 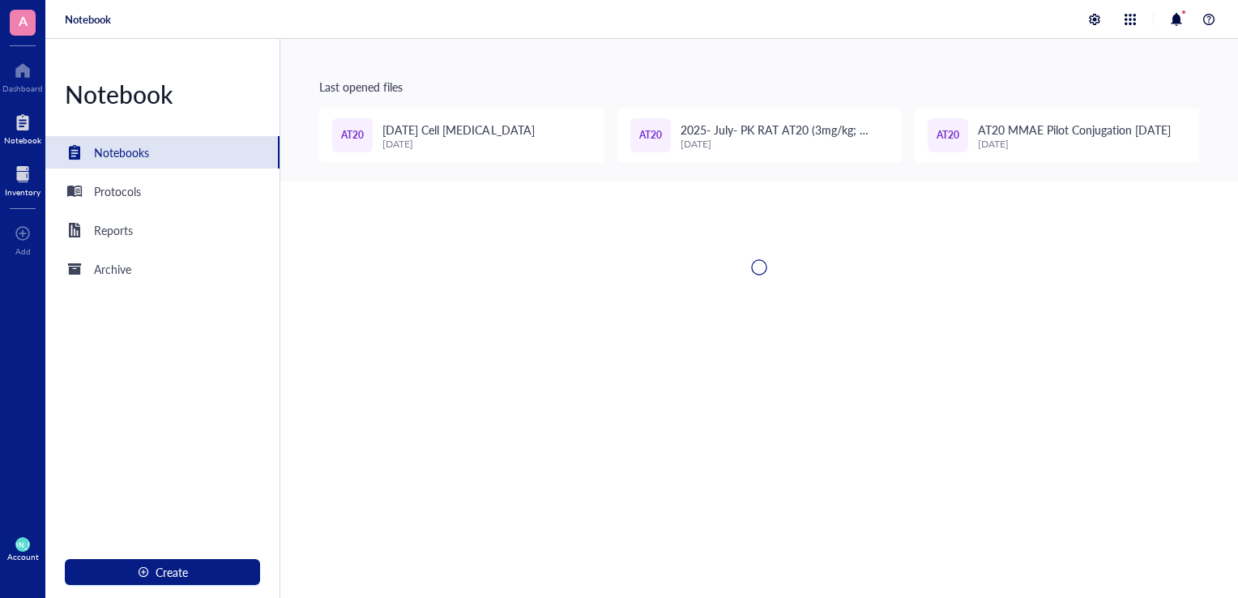 What do you see at coordinates (23, 88) in the screenshot?
I see `div: Dashboard` at bounding box center [23, 88].